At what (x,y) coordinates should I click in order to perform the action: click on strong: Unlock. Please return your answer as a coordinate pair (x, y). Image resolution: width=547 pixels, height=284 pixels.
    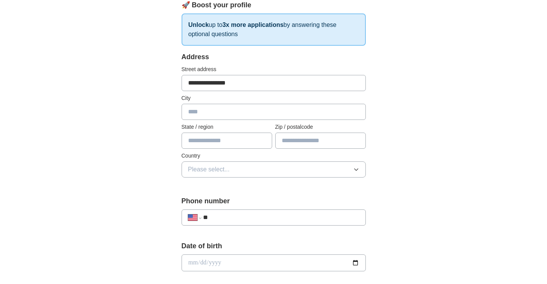
    Looking at the image, I should click on (199, 25).